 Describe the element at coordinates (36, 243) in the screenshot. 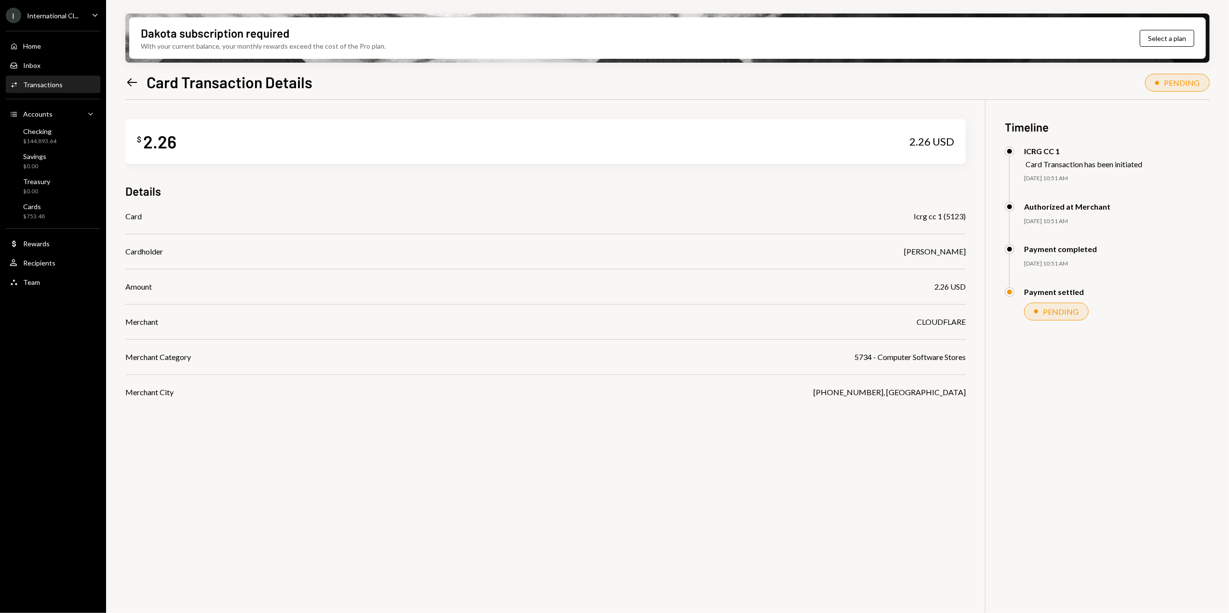

I see `div: Rewards` at that location.